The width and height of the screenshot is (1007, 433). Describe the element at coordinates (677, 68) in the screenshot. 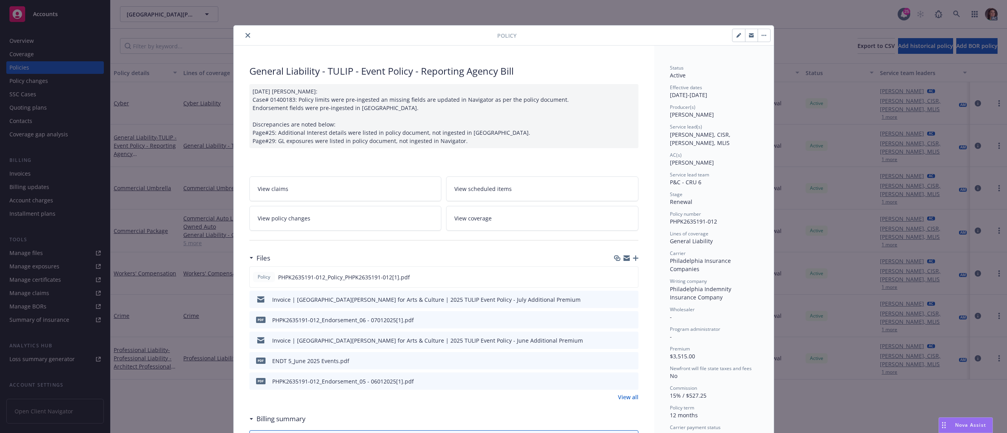

I see `span: Status` at that location.